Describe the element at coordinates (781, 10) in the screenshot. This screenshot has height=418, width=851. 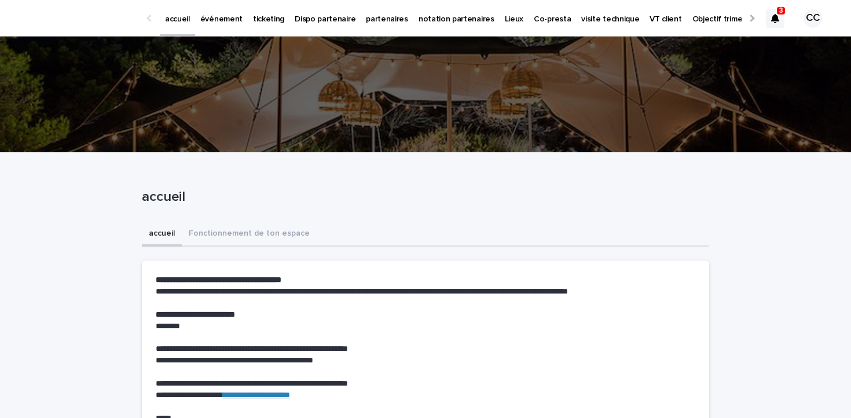
I see `p: 3` at that location.